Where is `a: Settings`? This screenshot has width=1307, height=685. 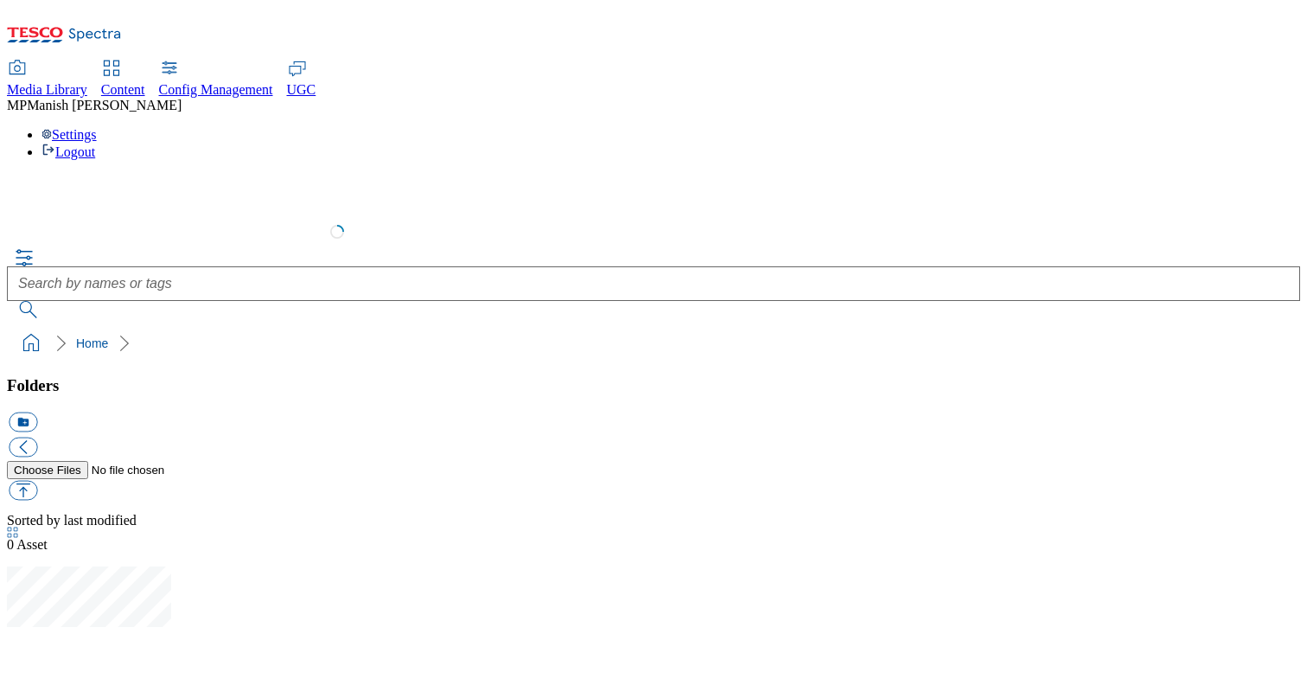 a: Settings is located at coordinates (69, 134).